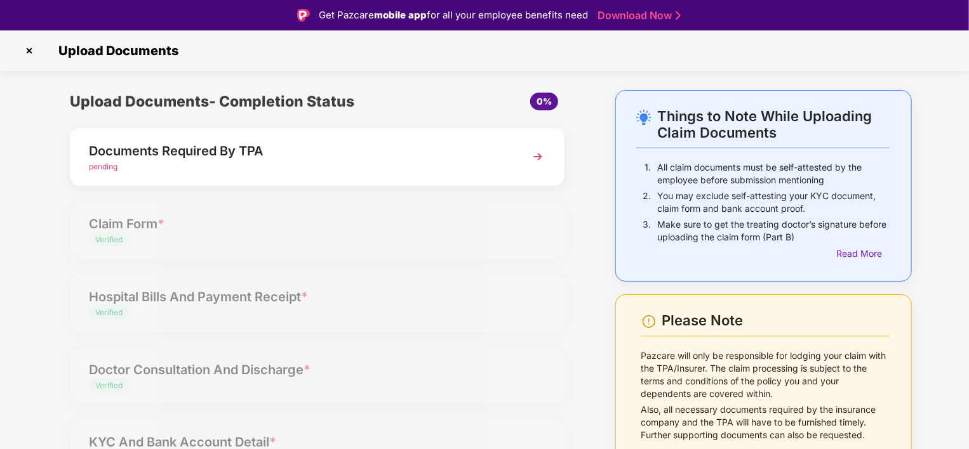  I want to click on div: Upload Documents- Completion Status, so click(234, 102).